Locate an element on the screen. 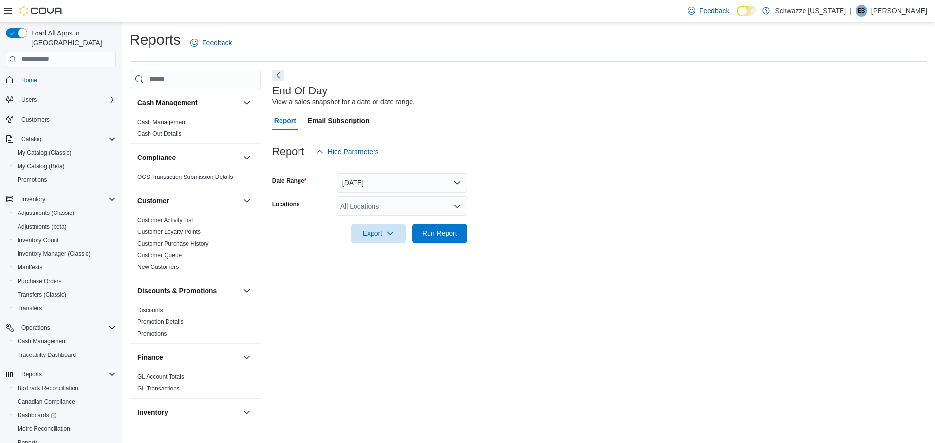 This screenshot has height=443, width=935. a: Transfers is located at coordinates (30, 309).